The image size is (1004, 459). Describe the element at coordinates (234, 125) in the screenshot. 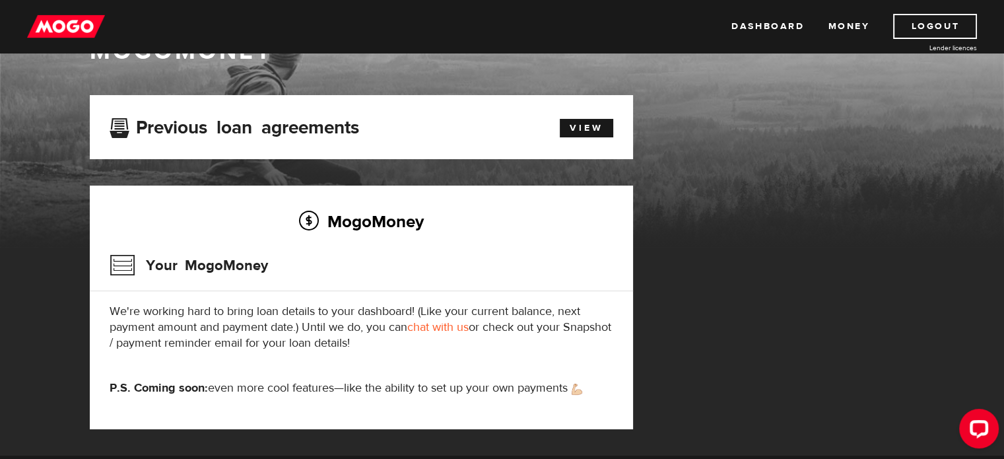

I see `h3: Previous loan agreements` at that location.